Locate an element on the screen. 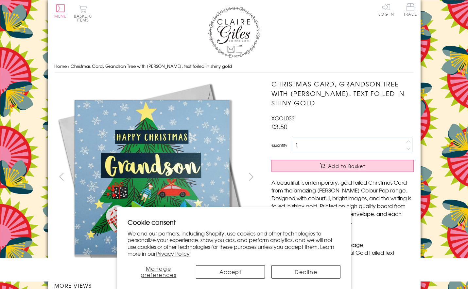  button: Menu is located at coordinates (60, 11).